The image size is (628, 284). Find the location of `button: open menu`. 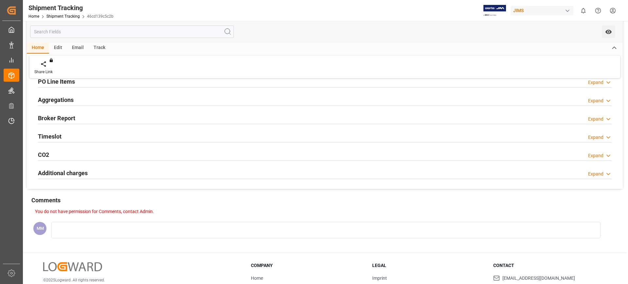

button: open menu is located at coordinates (608, 32).